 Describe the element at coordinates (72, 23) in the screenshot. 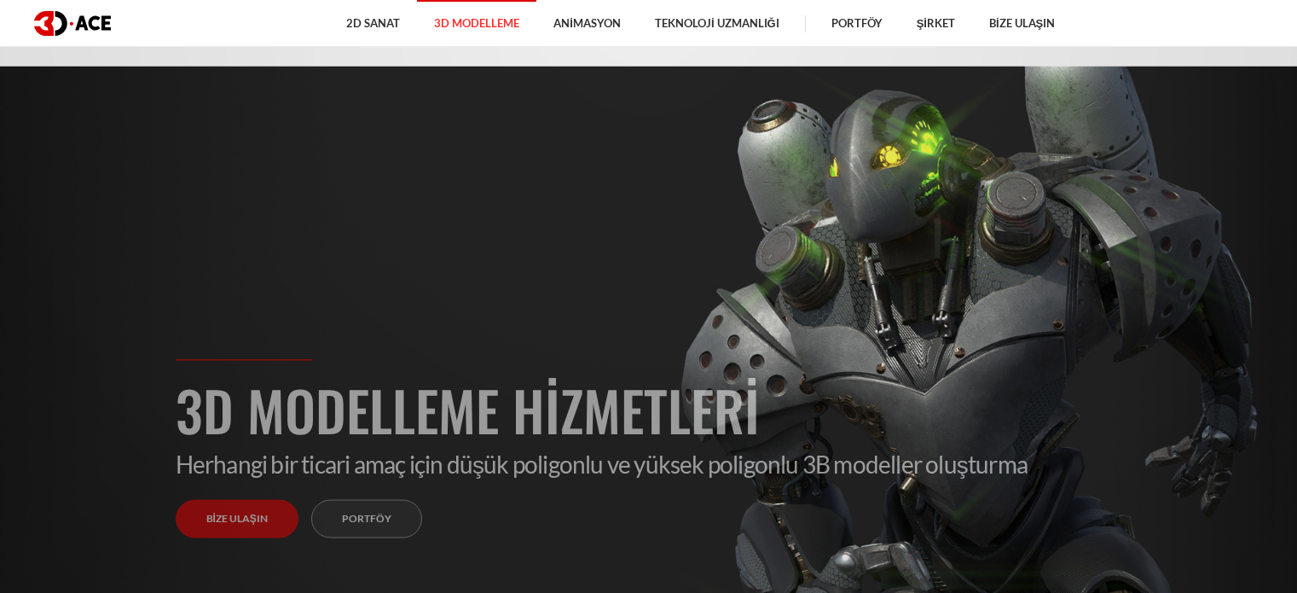

I see `img: koyu logo` at that location.